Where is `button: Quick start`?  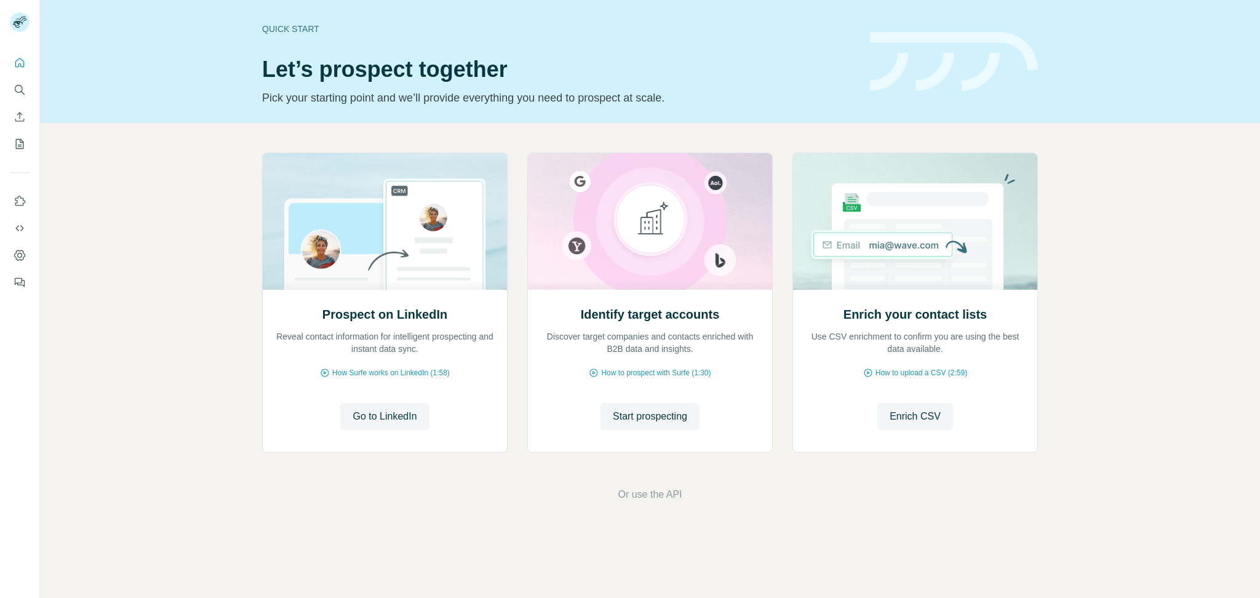
button: Quick start is located at coordinates (20, 63).